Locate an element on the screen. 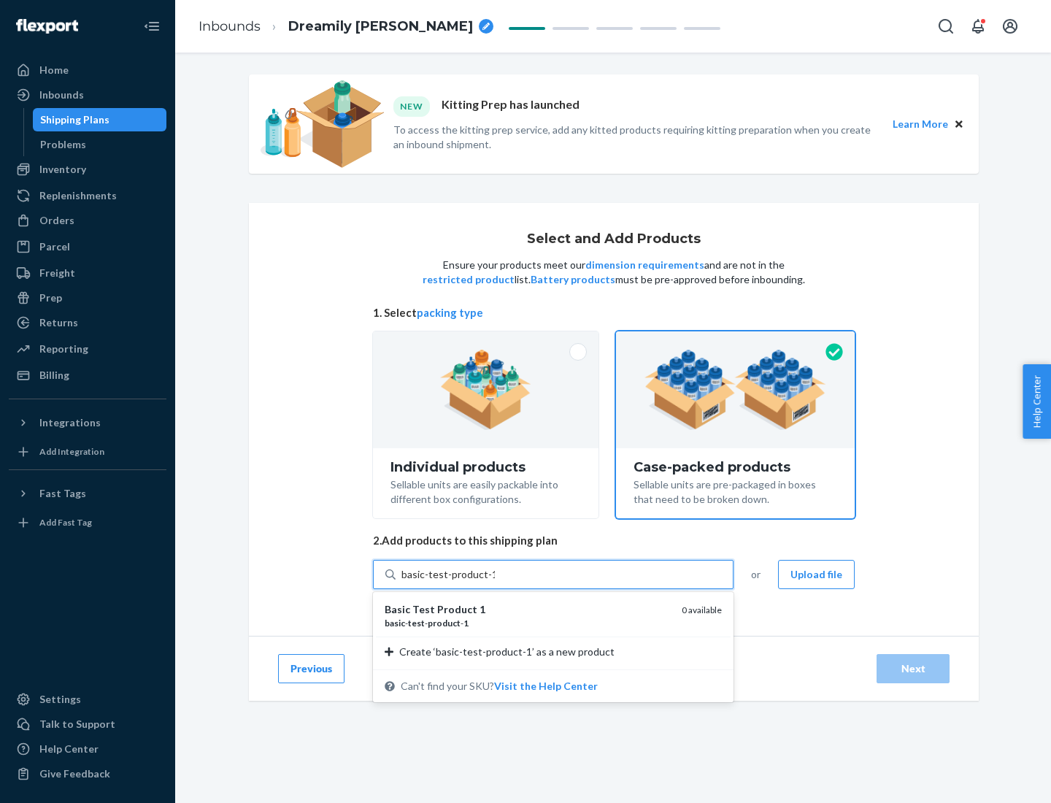 The width and height of the screenshot is (1051, 803). a: Add Integration is located at coordinates (88, 452).